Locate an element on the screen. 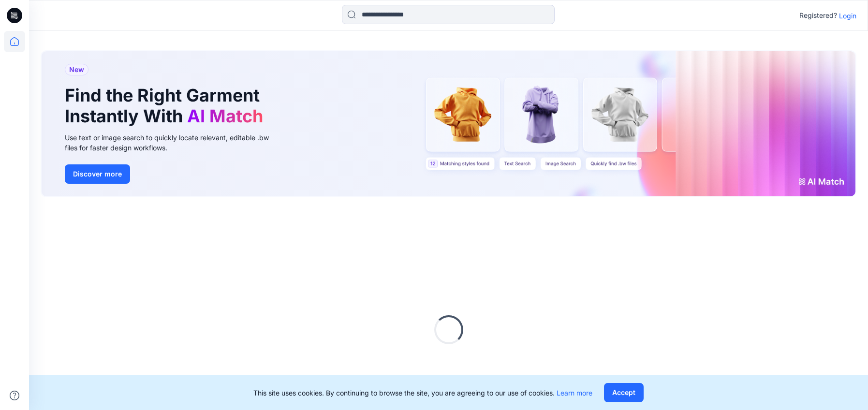 Image resolution: width=868 pixels, height=410 pixels. button: Accept is located at coordinates (624, 393).